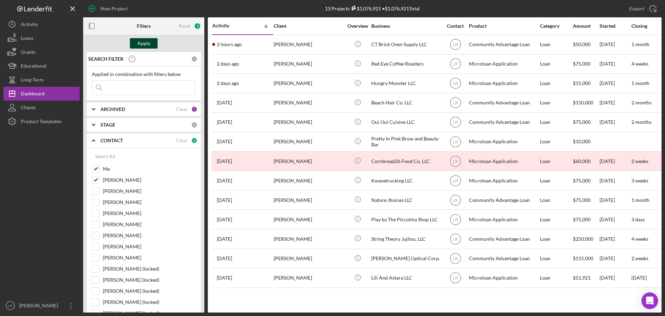  Describe the element at coordinates (34, 66) in the screenshot. I see `div: Educational` at that location.